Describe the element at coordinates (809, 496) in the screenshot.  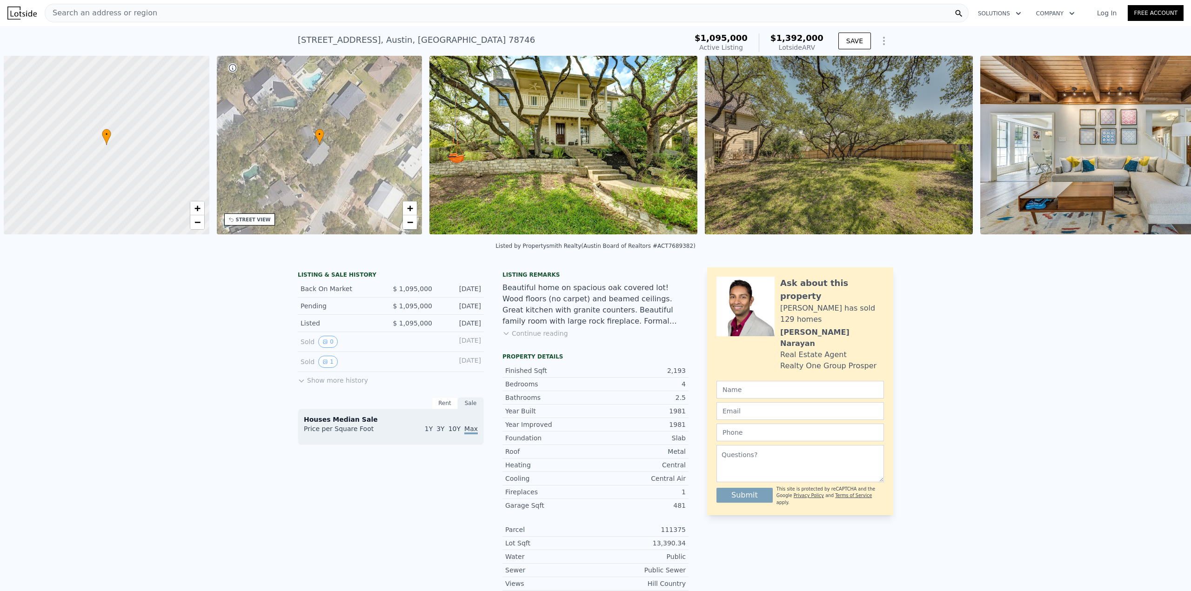
I see `a: Privacy Policy` at that location.